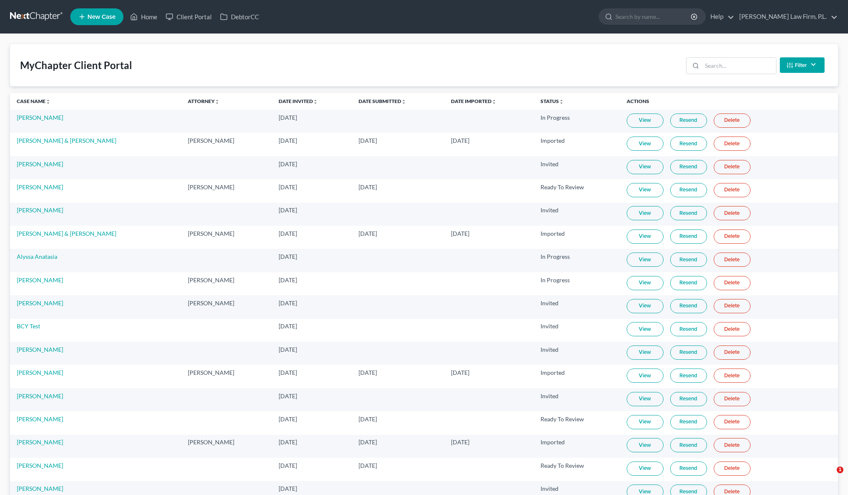 This screenshot has width=848, height=495. I want to click on button: Filter, so click(802, 65).